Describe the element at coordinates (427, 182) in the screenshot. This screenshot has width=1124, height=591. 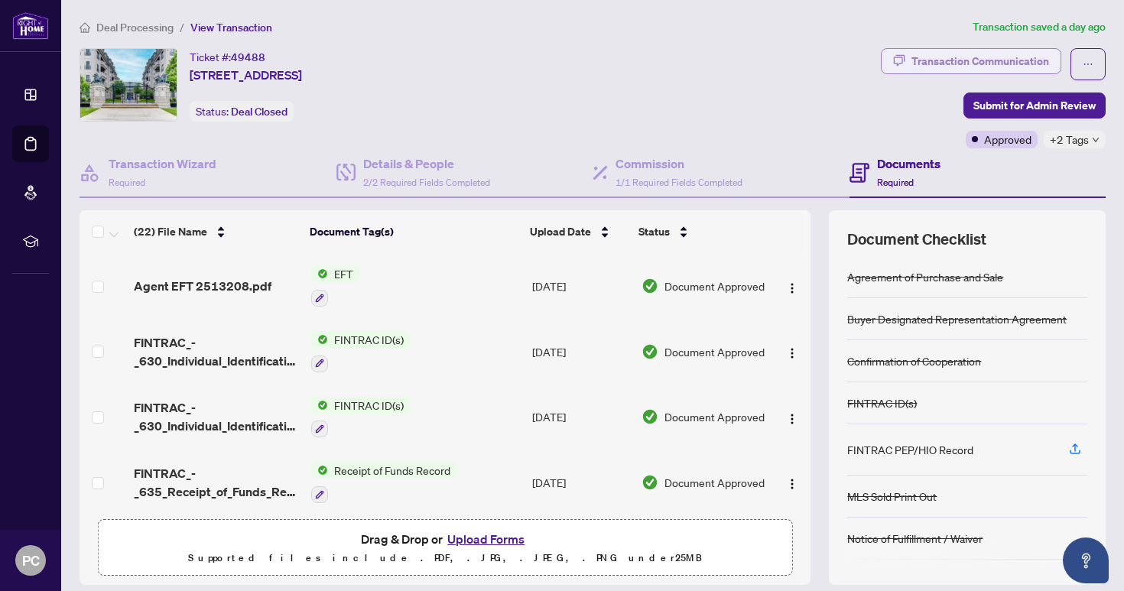
I see `span: 2/2 Required Fields Completed` at that location.